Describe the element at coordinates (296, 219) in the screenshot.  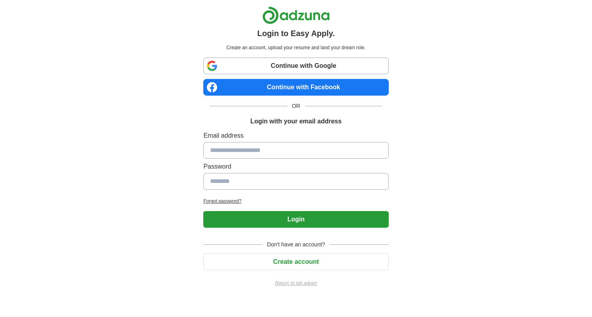
I see `button: Login` at that location.